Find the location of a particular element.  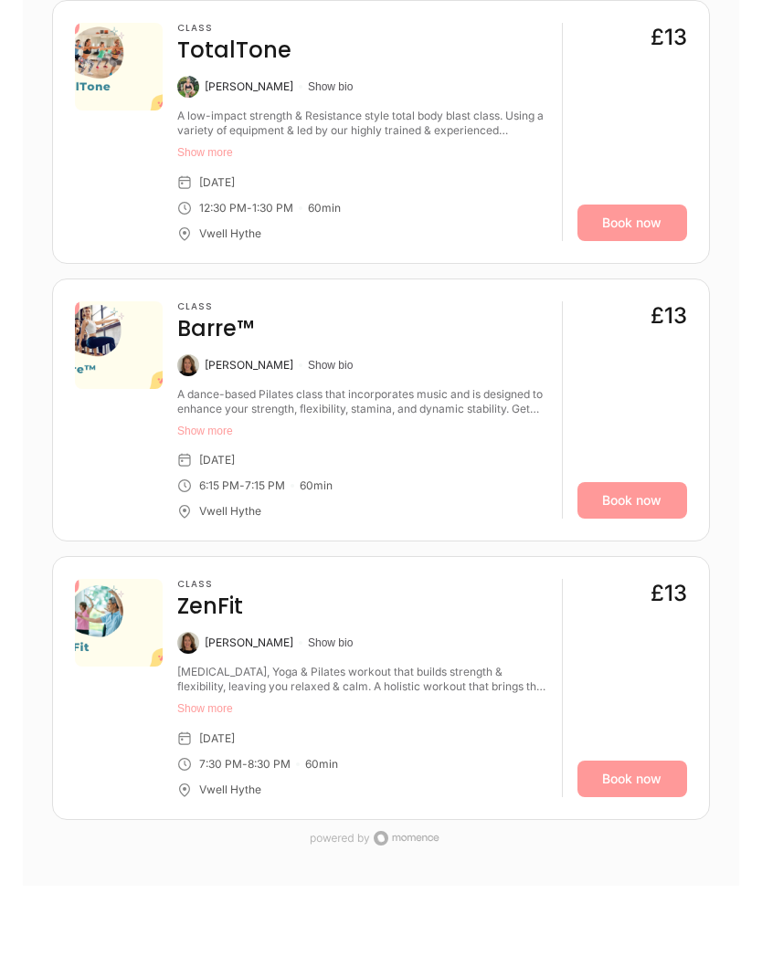

div: 7:15 PM is located at coordinates (265, 486).